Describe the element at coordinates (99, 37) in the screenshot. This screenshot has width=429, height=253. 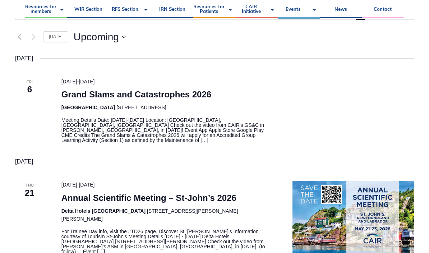
I see `button: Upcoming` at that location.